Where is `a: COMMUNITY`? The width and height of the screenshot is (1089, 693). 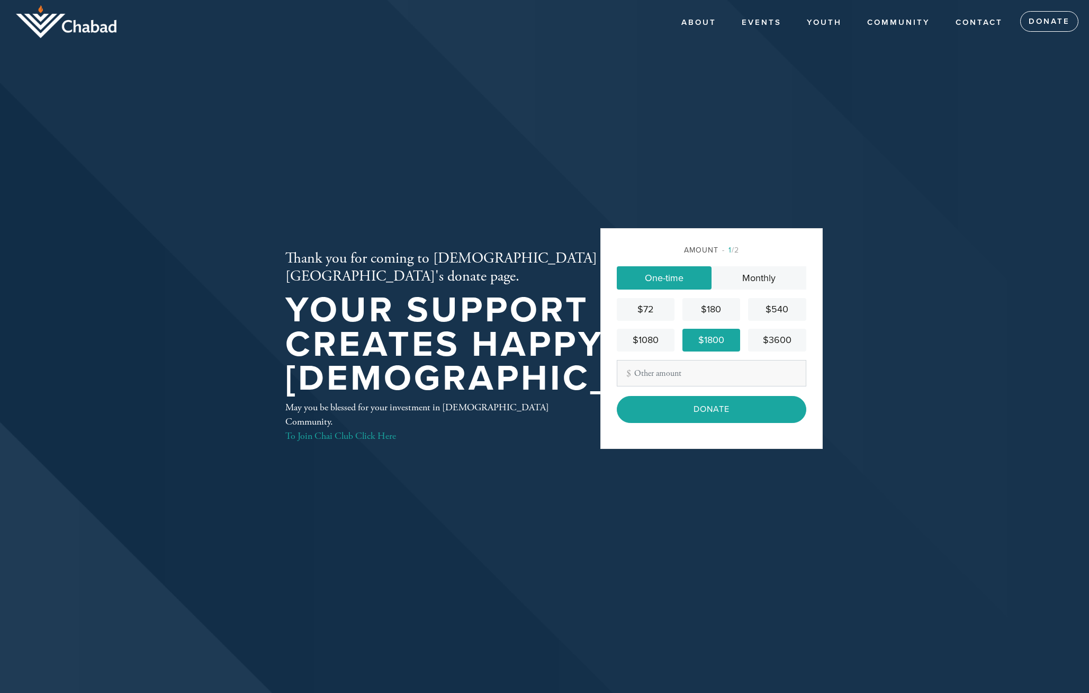
a: COMMUNITY is located at coordinates (898, 23).